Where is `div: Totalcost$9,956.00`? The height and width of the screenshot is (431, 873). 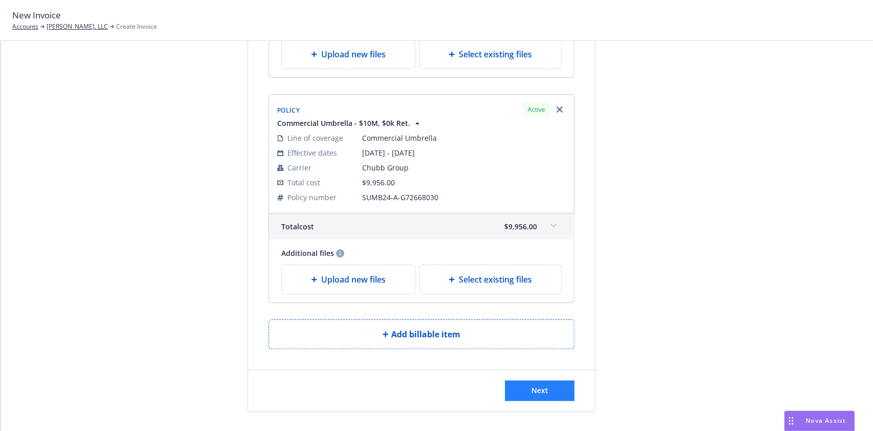 div: Totalcost$9,956.00 is located at coordinates (421, 226).